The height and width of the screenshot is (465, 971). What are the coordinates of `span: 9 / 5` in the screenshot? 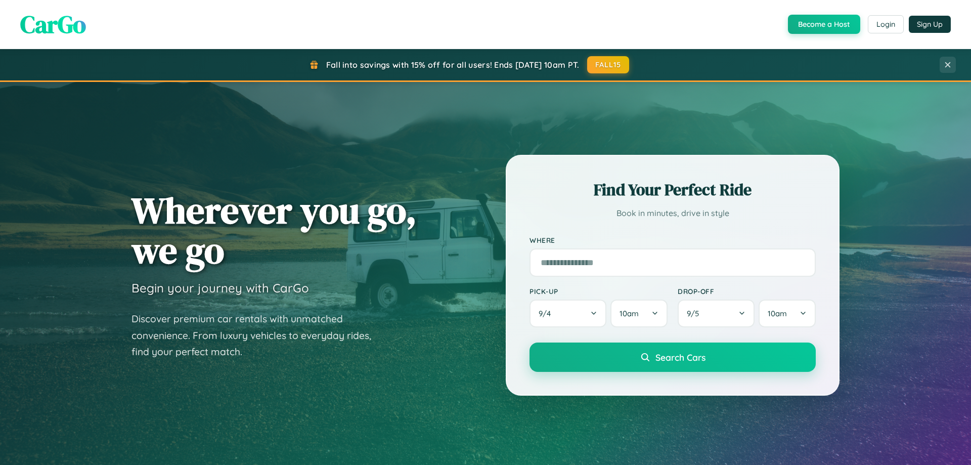 It's located at (695, 313).